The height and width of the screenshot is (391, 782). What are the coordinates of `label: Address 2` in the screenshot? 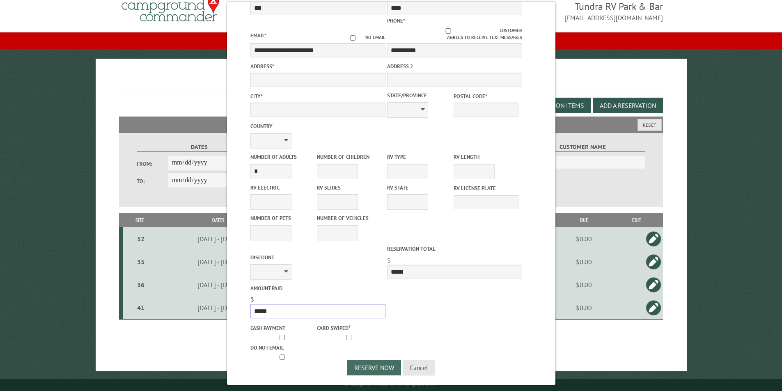 It's located at (455, 66).